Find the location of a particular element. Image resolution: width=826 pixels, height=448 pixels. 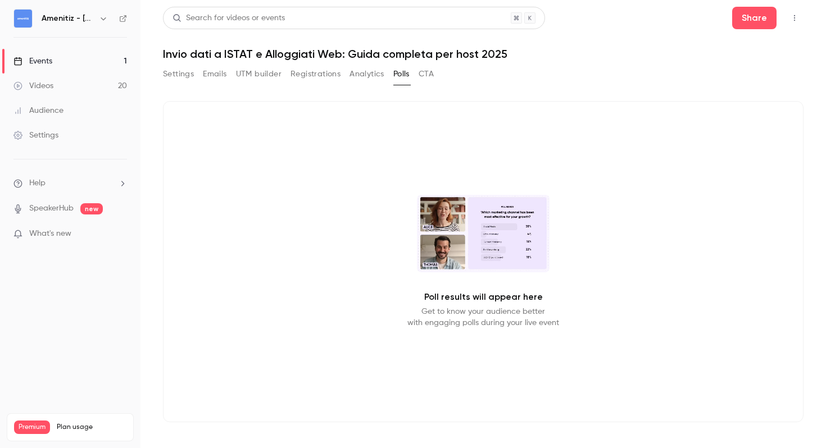

a: SpeakerHub is located at coordinates (51, 208).